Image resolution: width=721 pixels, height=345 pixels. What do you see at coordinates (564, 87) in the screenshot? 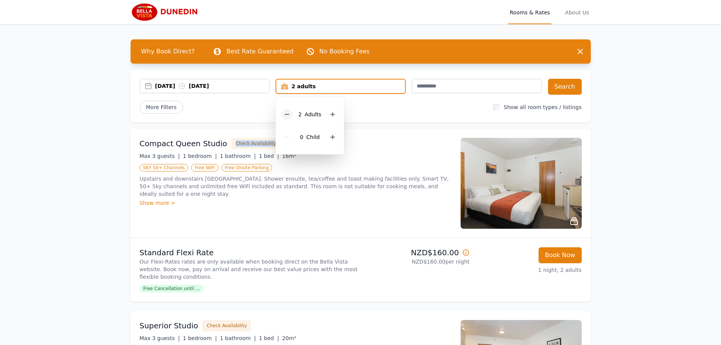
I see `button: Search` at bounding box center [564, 87].